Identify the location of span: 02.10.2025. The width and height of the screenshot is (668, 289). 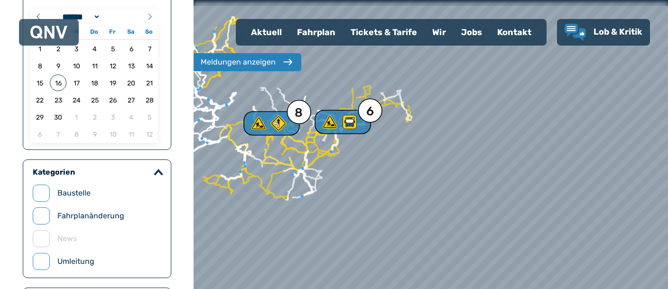
(94, 117).